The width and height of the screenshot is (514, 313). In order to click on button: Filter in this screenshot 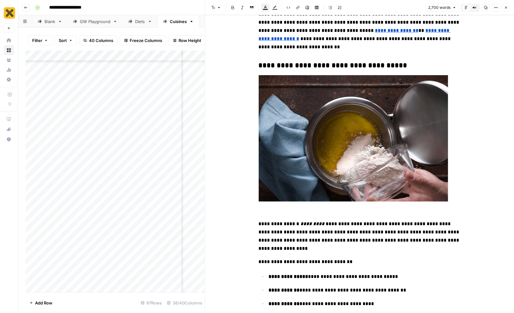, I will do `click(40, 40)`.